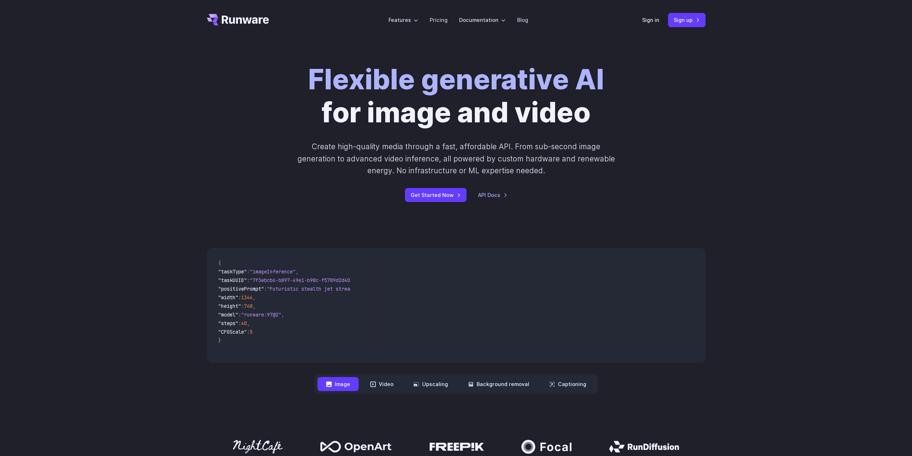 This screenshot has width=912, height=456. What do you see at coordinates (687, 20) in the screenshot?
I see `a: Sign up` at bounding box center [687, 20].